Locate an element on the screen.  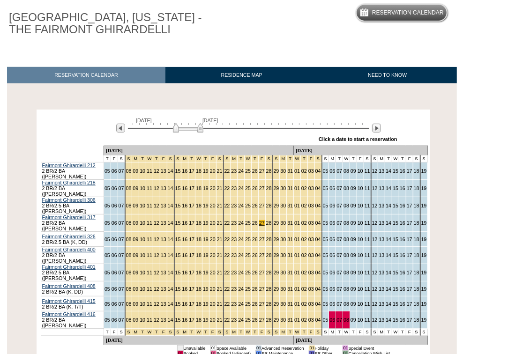
a: 04 is located at coordinates (318, 239).